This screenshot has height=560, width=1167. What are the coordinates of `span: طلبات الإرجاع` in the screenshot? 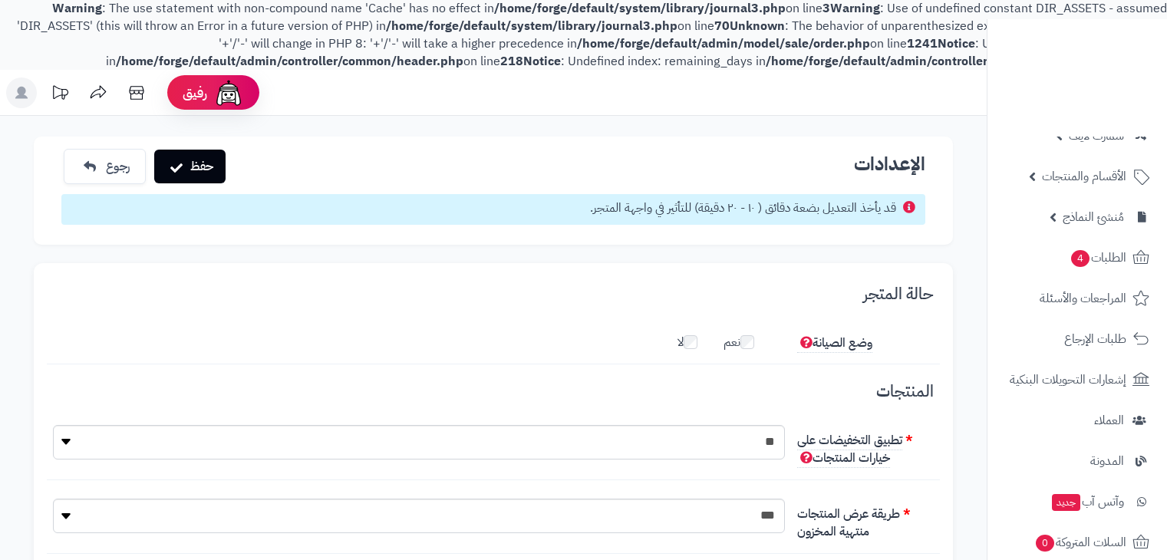 It's located at (1094, 339).